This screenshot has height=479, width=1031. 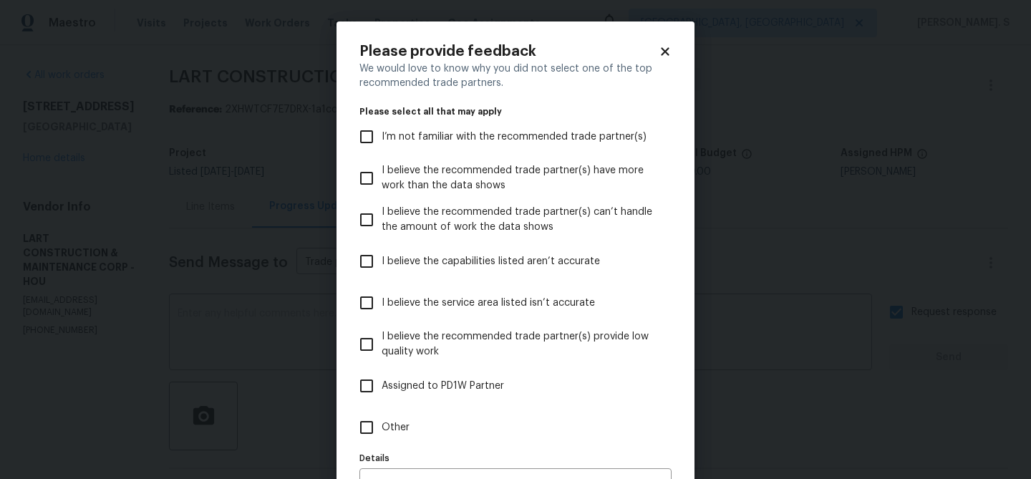 I want to click on legend: Please select all that may apply, so click(x=516, y=112).